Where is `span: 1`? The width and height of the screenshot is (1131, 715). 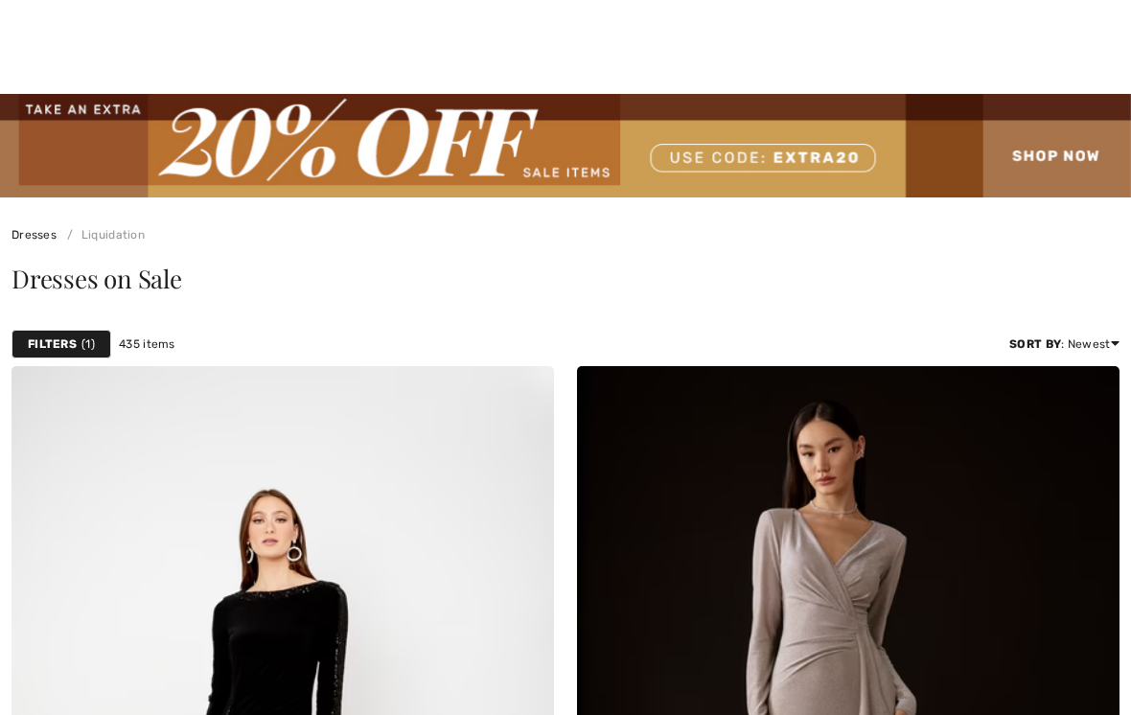 span: 1 is located at coordinates (88, 344).